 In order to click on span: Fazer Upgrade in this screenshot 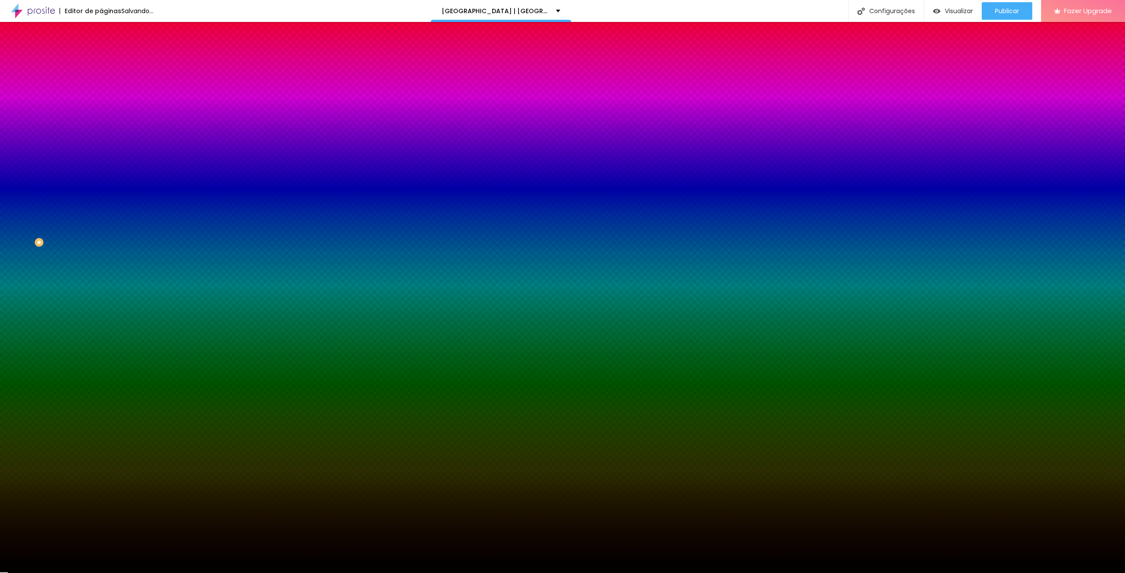, I will do `click(1088, 11)`.